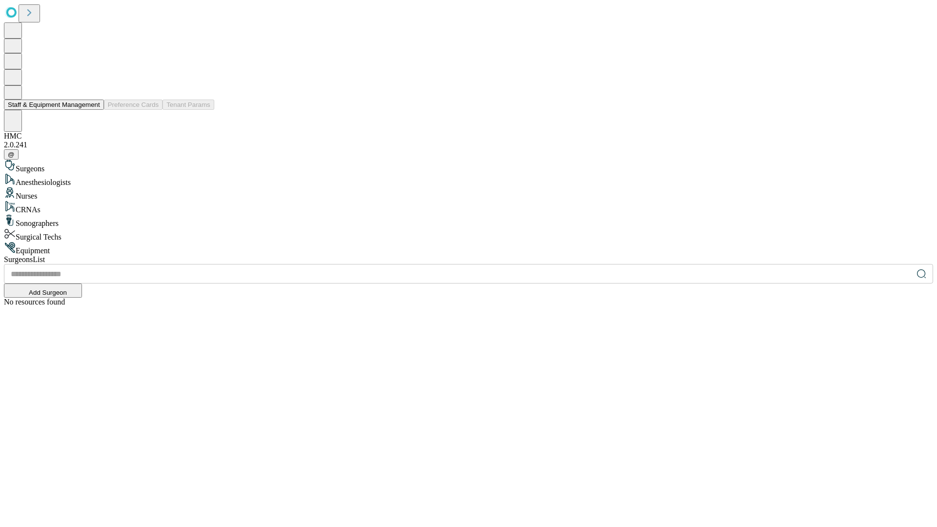 Image resolution: width=937 pixels, height=527 pixels. What do you see at coordinates (468, 207) in the screenshot?
I see `div: CRNAs` at bounding box center [468, 207].